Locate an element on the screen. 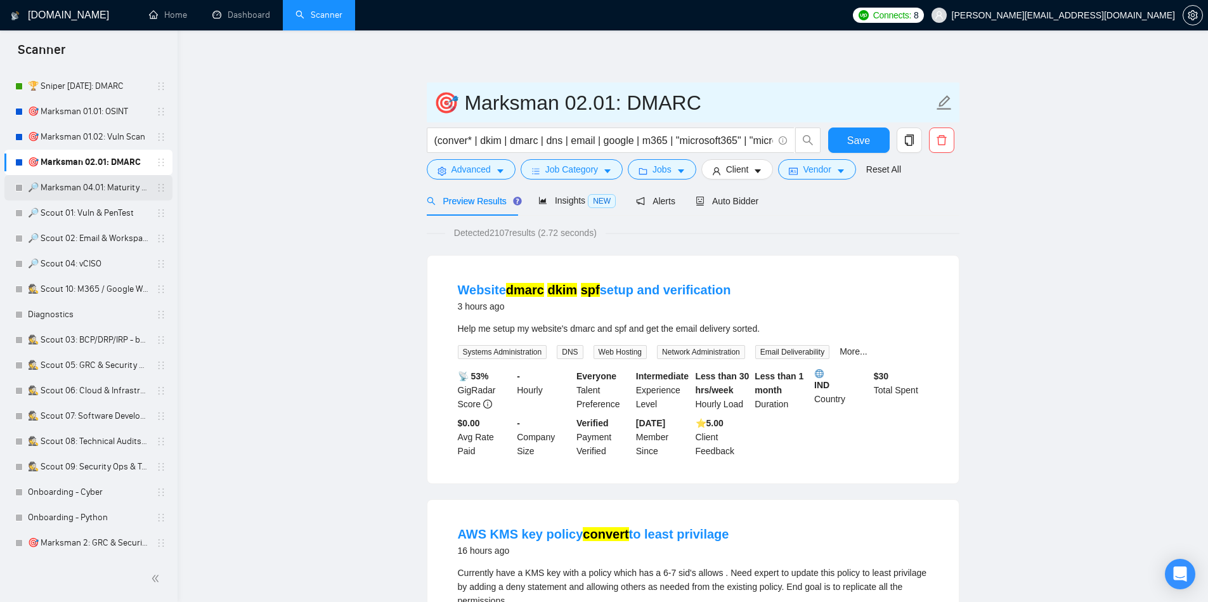  b: IND is located at coordinates (841, 379).